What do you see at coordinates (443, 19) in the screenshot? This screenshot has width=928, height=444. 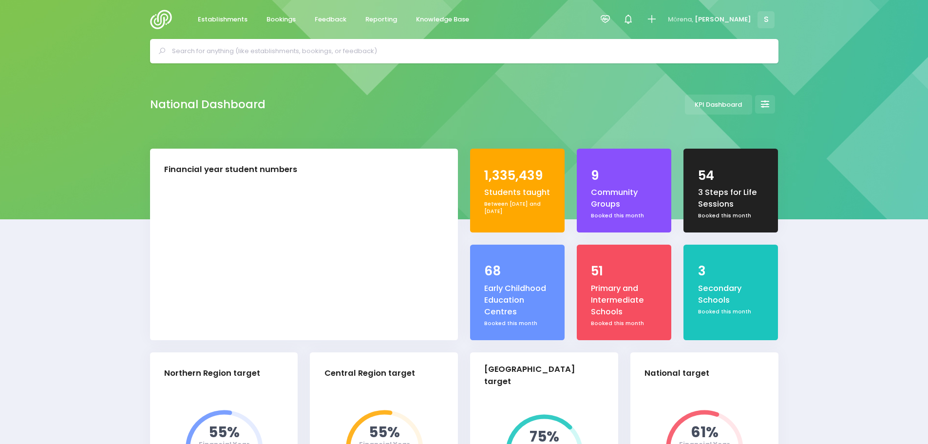 I see `a: Knowledge Base` at bounding box center [443, 19].